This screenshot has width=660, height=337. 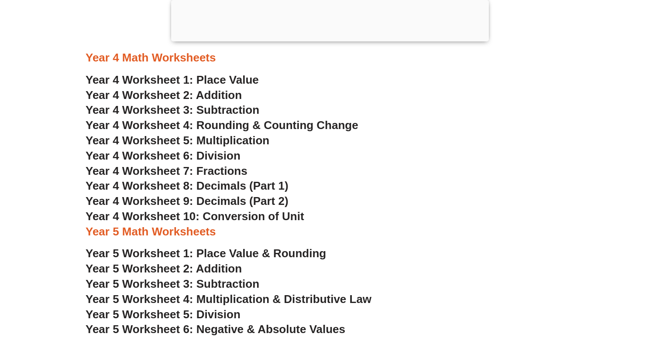 What do you see at coordinates (195, 216) in the screenshot?
I see `a: Year 4 Worksheet 10: Conversion of Unit` at bounding box center [195, 216].